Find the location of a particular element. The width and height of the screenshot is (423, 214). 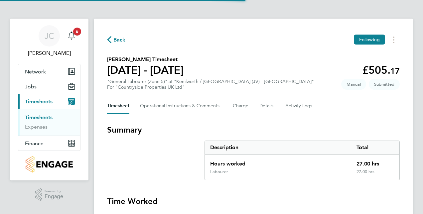

span: Jayne Cadman is located at coordinates (49, 53).